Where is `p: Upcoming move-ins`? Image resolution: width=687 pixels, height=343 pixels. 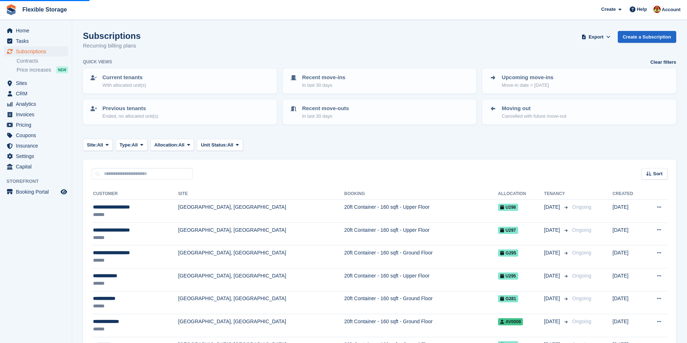
p: Upcoming move-ins is located at coordinates (527, 77).